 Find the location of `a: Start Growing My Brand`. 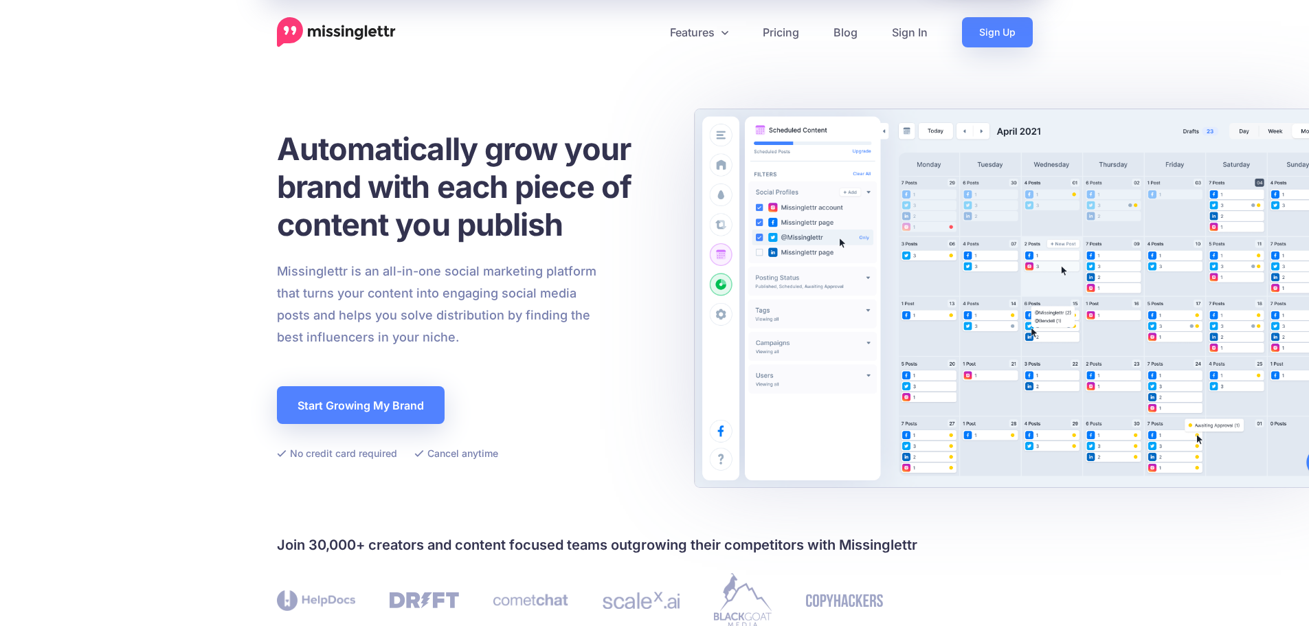

a: Start Growing My Brand is located at coordinates (361, 405).